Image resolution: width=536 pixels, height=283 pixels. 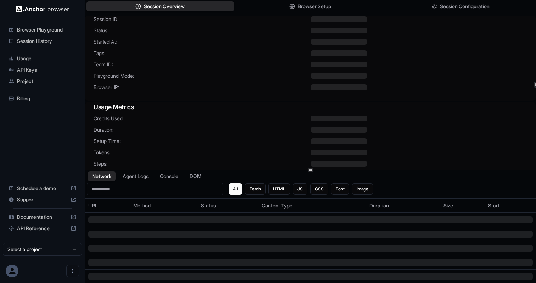 I want to click on button: Font, so click(x=340, y=189).